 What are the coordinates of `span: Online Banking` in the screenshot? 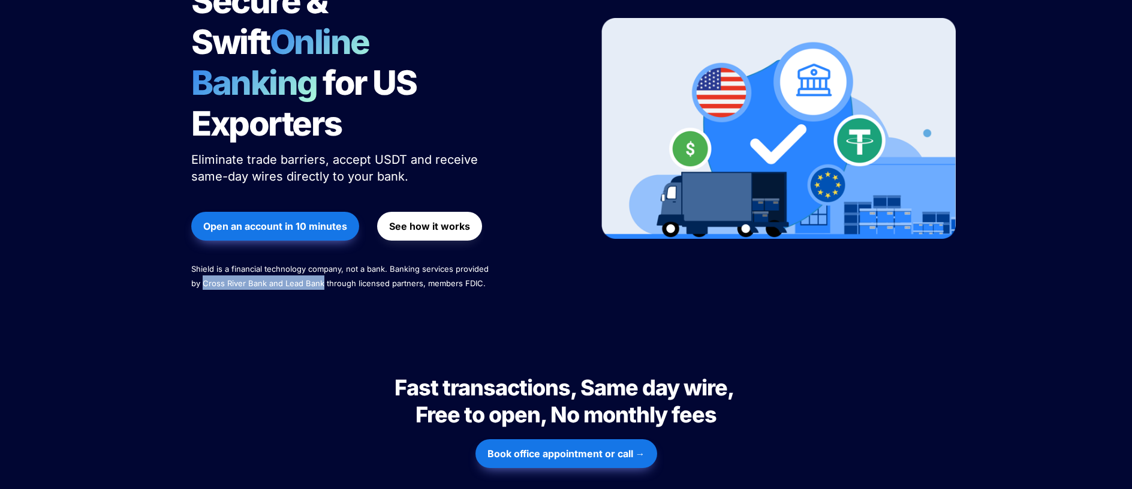 It's located at (286, 62).